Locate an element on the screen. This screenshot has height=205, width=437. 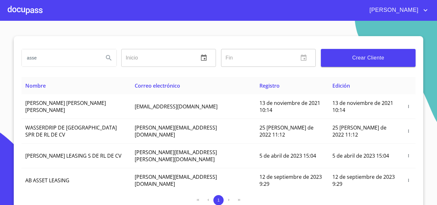
span: AB ASSET LEASING is located at coordinates (47, 181).